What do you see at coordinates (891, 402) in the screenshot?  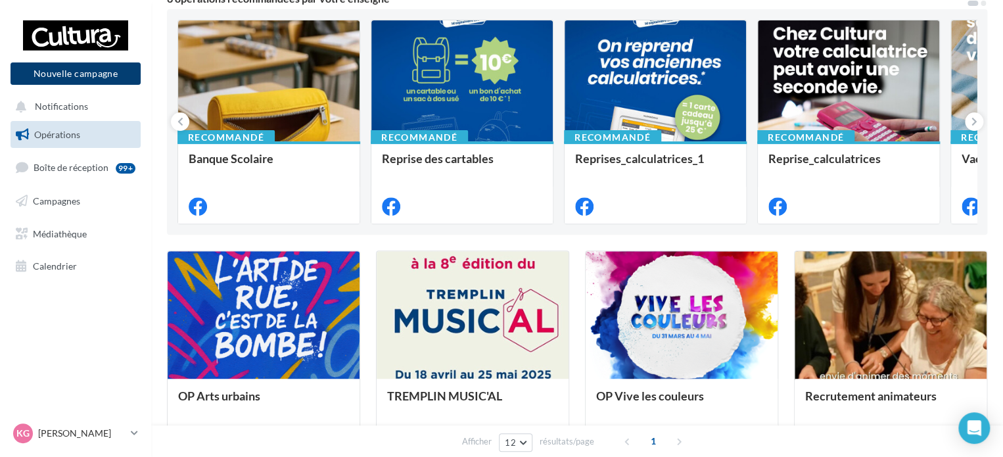 I see `div: Recrutement animateurs` at bounding box center [891, 402].